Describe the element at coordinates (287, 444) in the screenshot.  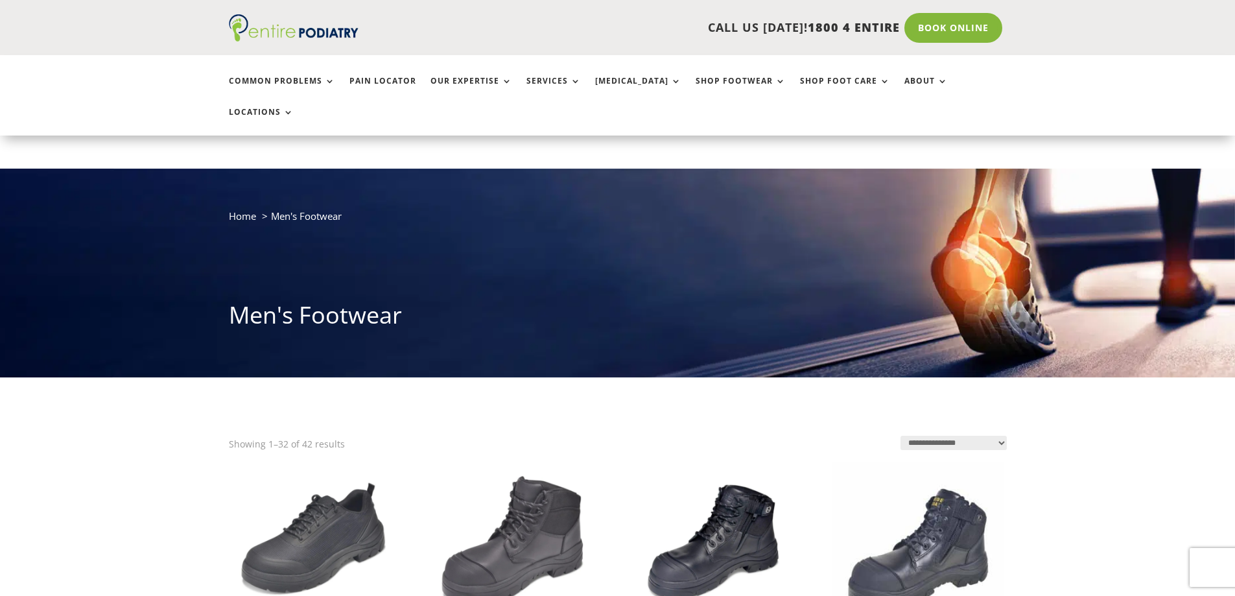
I see `p: Showing 1–32 of 42 results` at that location.